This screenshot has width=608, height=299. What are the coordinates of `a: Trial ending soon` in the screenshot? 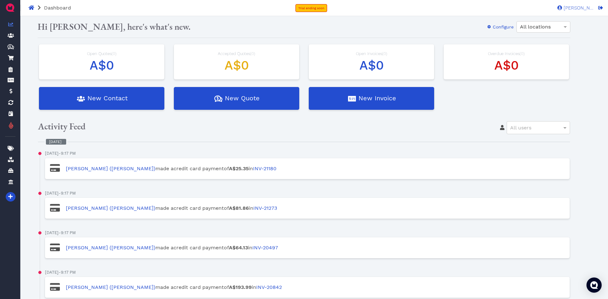 It's located at (311, 8).